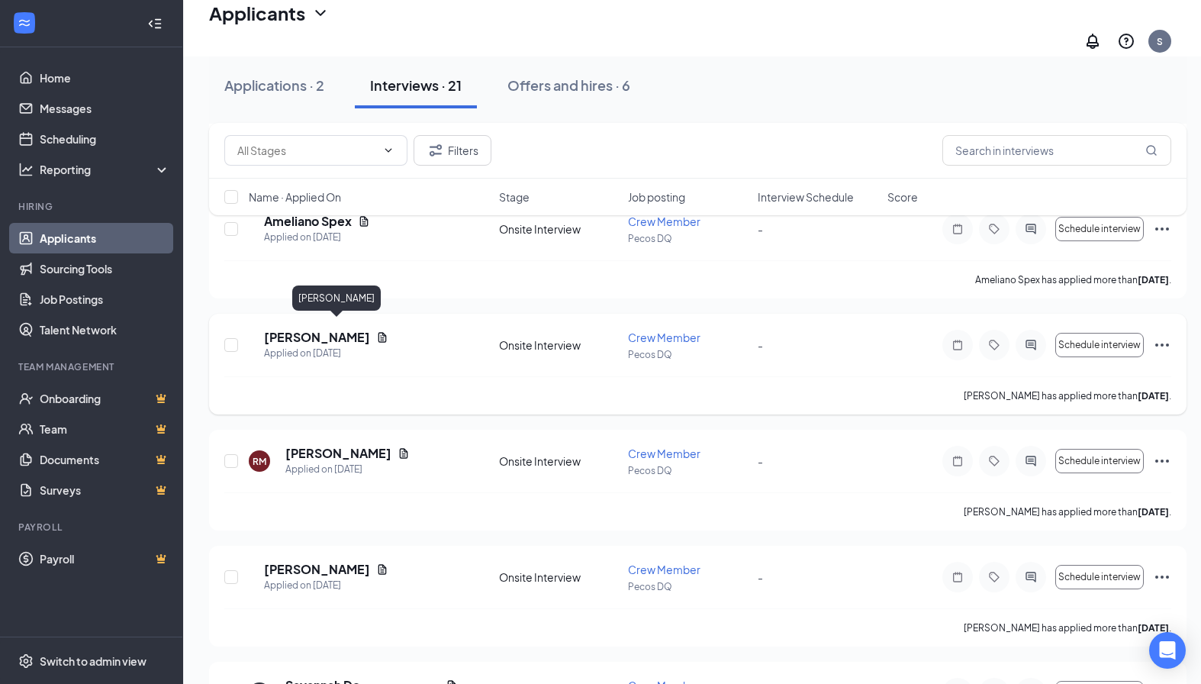 The width and height of the screenshot is (1201, 684). What do you see at coordinates (307, 150) in the screenshot?
I see `input: All Stages` at bounding box center [307, 150].